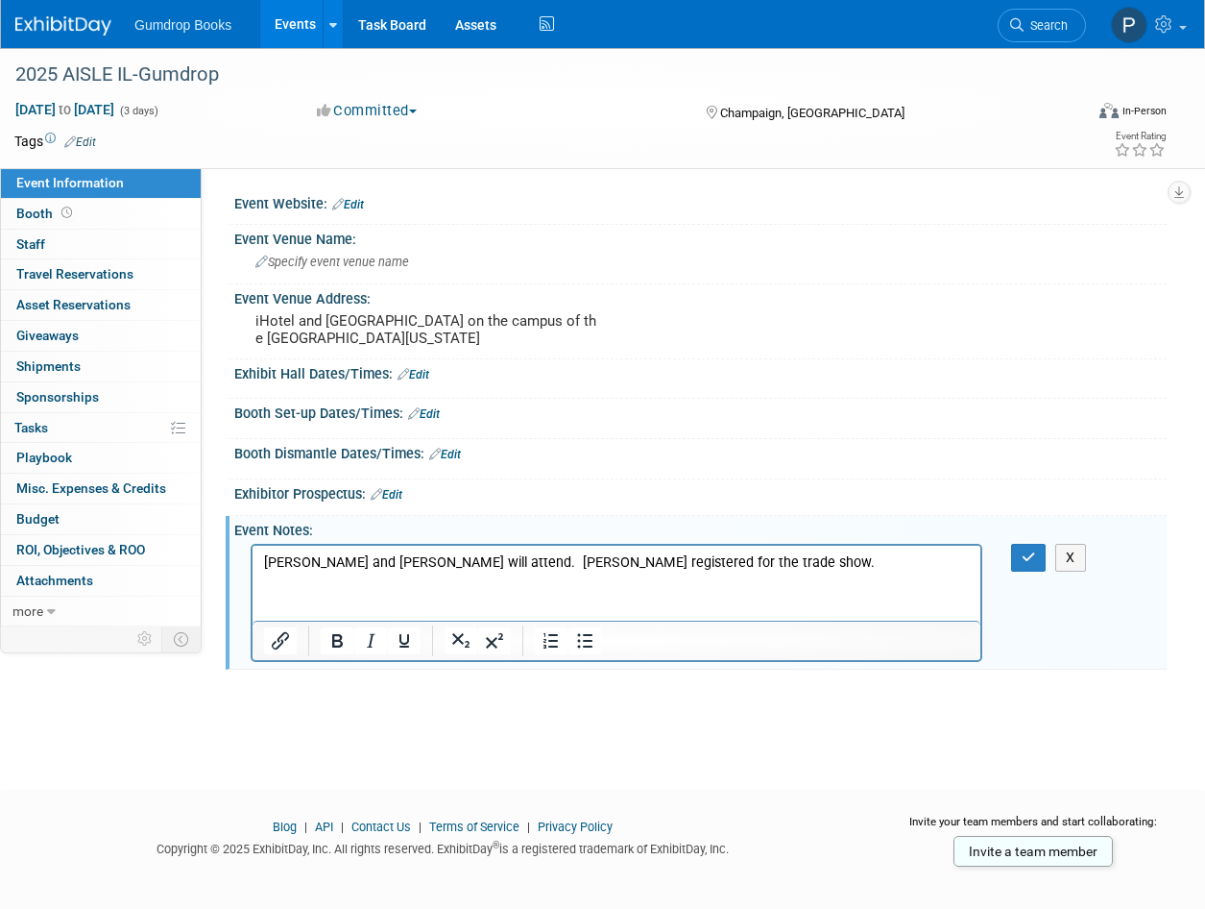  What do you see at coordinates (101, 397) in the screenshot?
I see `a: Sponsorships` at bounding box center [101, 397].